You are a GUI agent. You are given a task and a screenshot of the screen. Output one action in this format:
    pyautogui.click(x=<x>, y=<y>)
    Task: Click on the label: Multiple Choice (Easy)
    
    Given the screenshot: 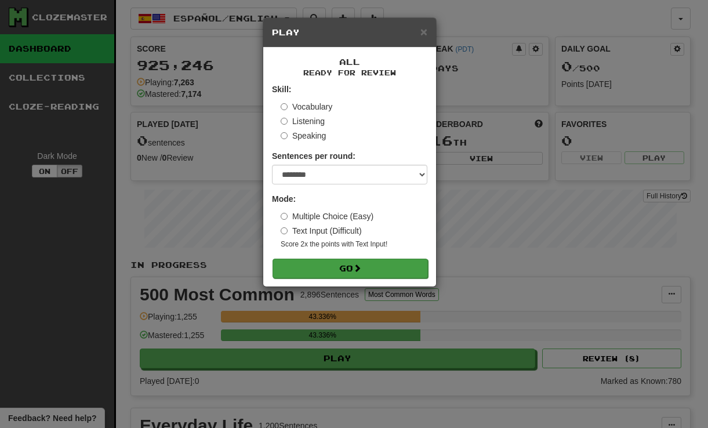 What is the action you would take?
    pyautogui.click(x=327, y=216)
    